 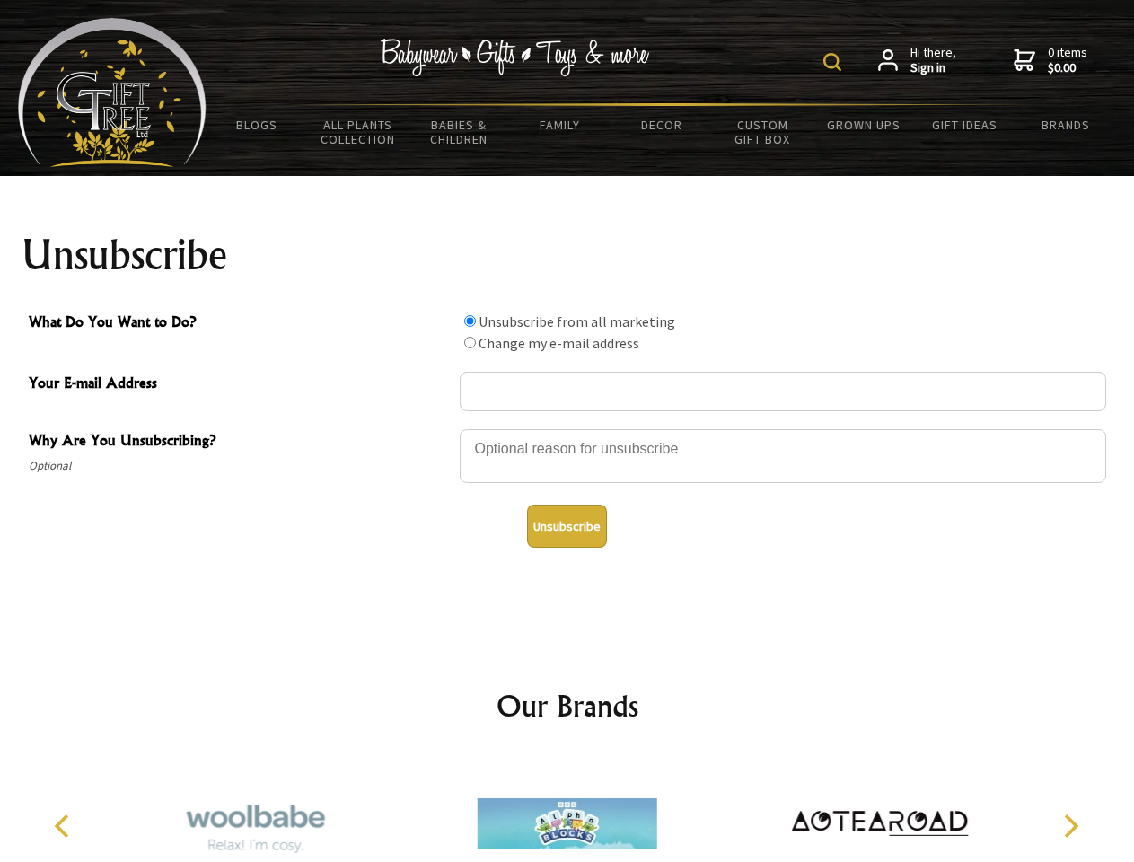 I want to click on img: Babywear - Gifts - Toys & more, so click(x=515, y=57).